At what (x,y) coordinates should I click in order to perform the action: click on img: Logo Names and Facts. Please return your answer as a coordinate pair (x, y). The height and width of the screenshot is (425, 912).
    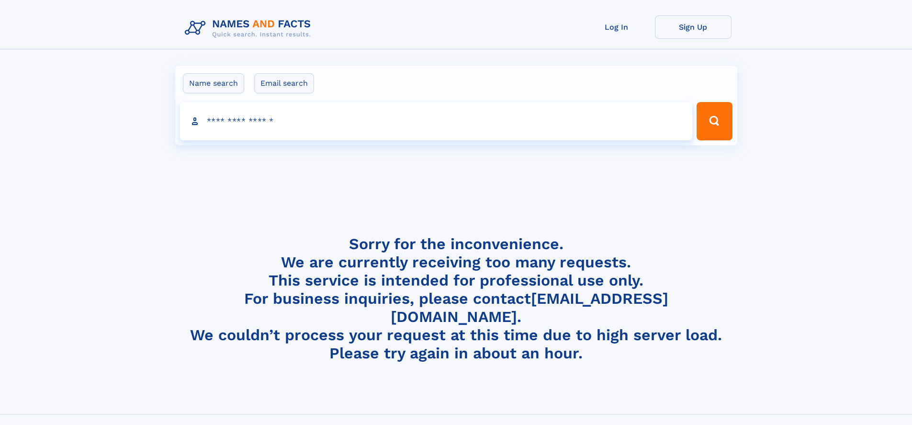
    Looking at the image, I should click on (250, 28).